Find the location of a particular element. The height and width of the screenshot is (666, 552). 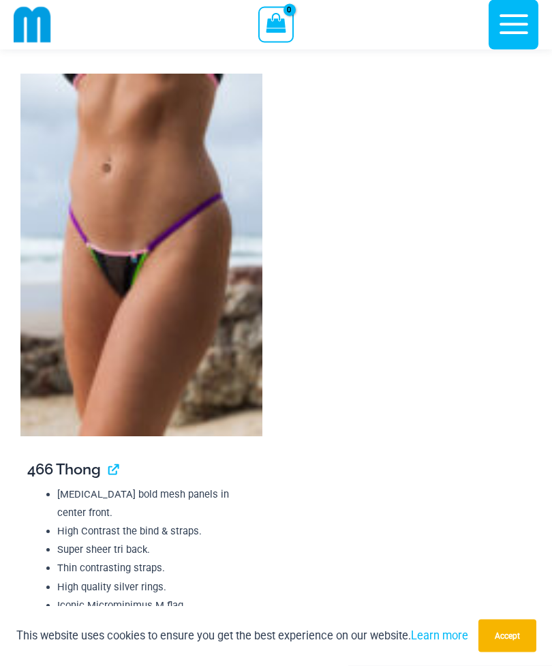

a: Learn more is located at coordinates (439, 635).